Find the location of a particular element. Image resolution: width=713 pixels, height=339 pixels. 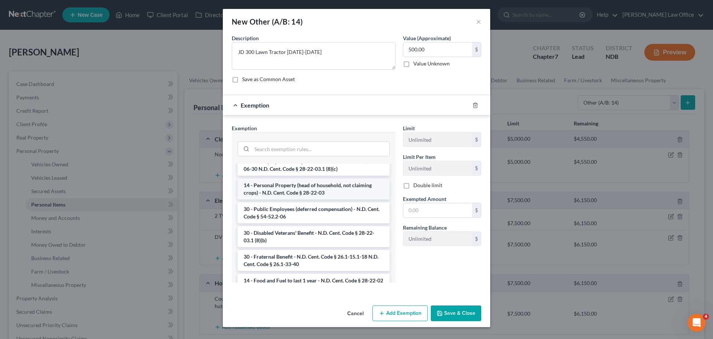

li: 30 - Public Employees (deferred compensation) - N.D. Cent. Code § 54-52.2-06 is located at coordinates (314, 213).